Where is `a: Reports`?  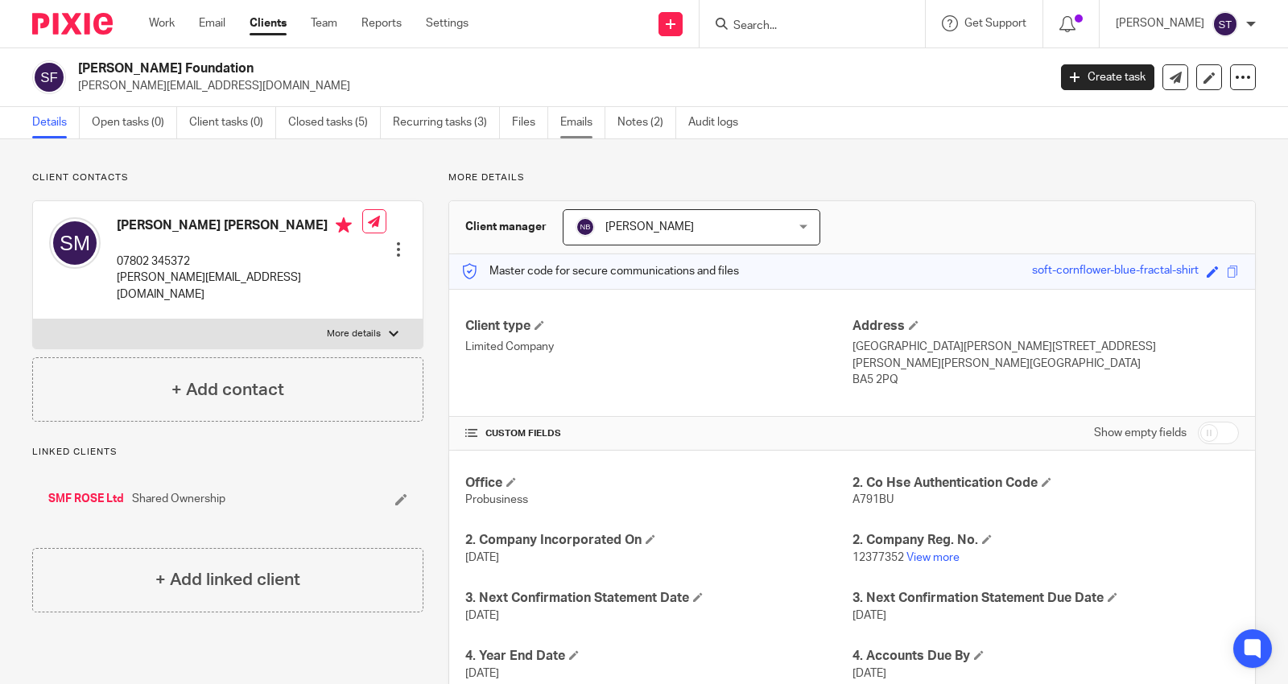 a: Reports is located at coordinates (382, 23).